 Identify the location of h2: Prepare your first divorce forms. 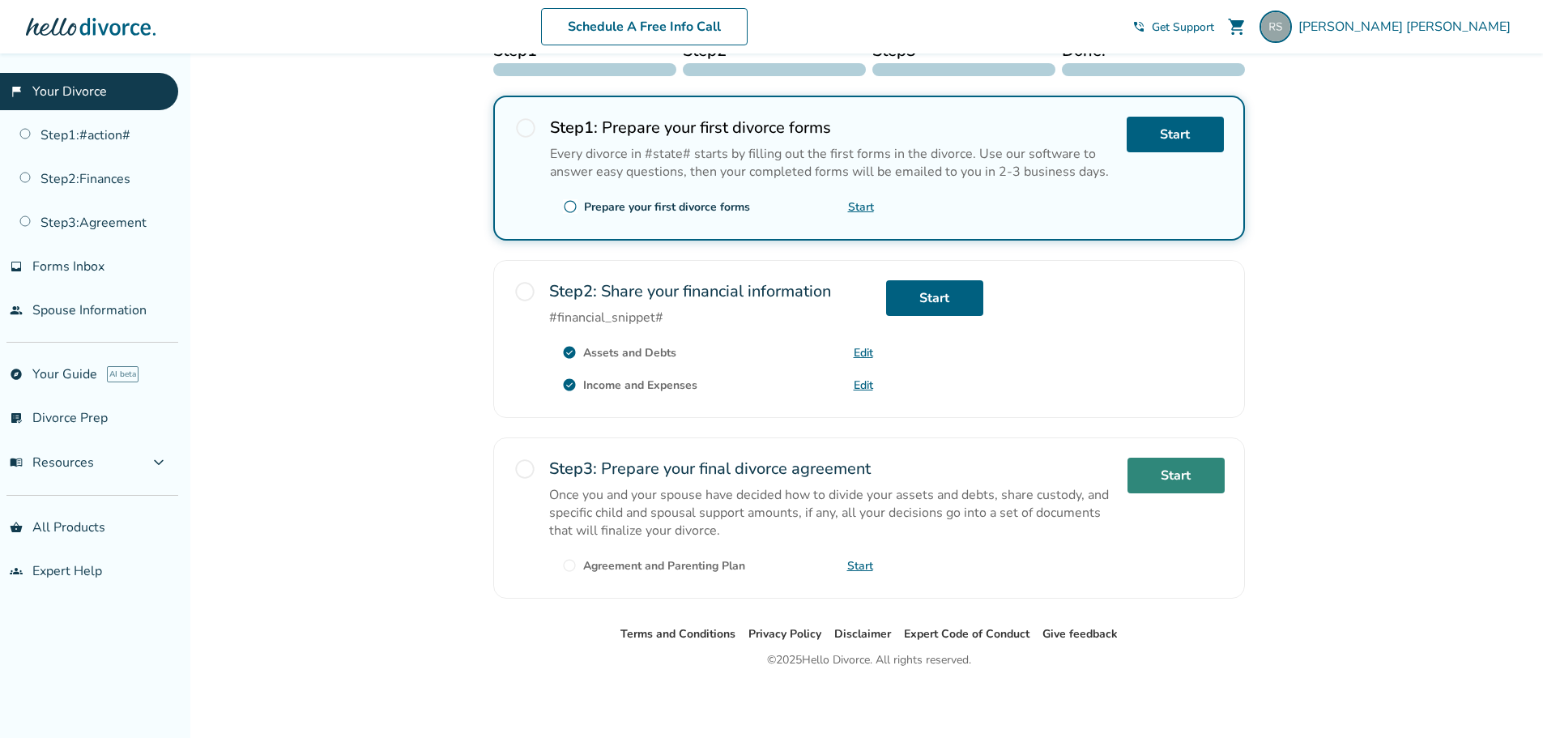
(832, 127).